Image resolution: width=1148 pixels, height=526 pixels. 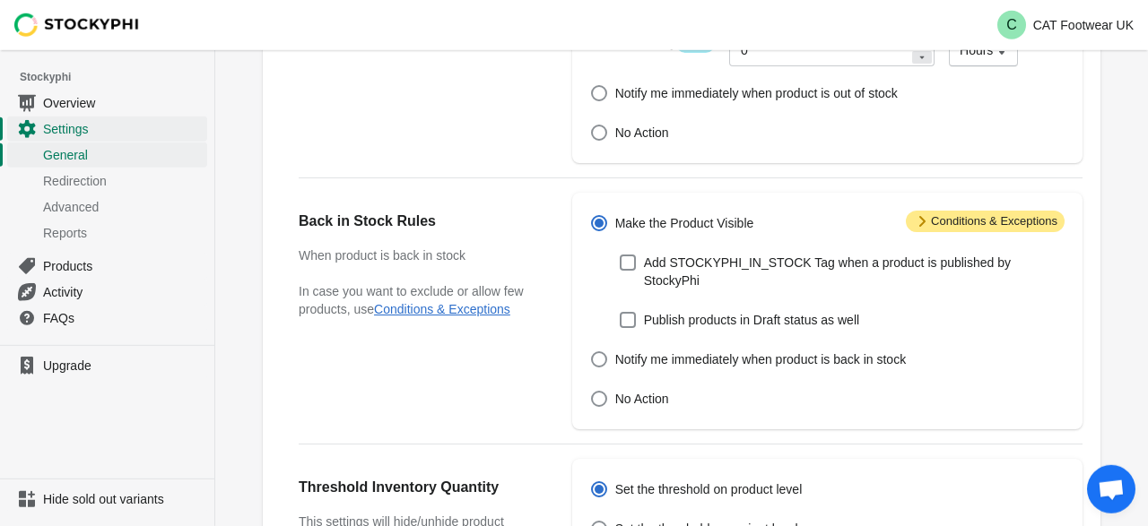 I want to click on span: Publish products in Draft status as well, so click(x=752, y=320).